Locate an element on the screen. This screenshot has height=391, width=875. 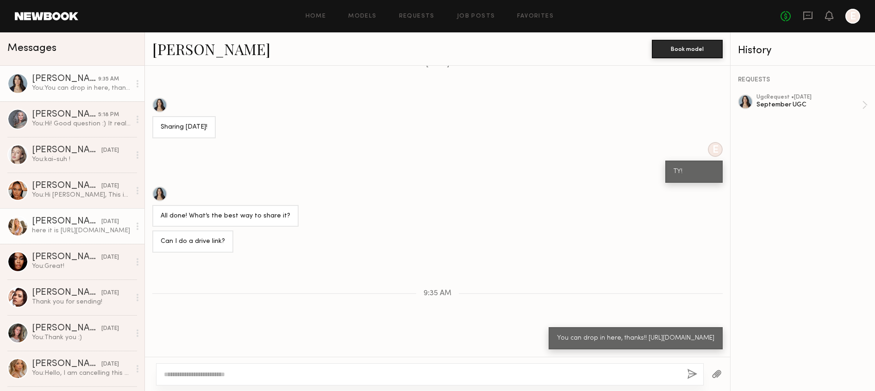
div: History is located at coordinates (803, 50).